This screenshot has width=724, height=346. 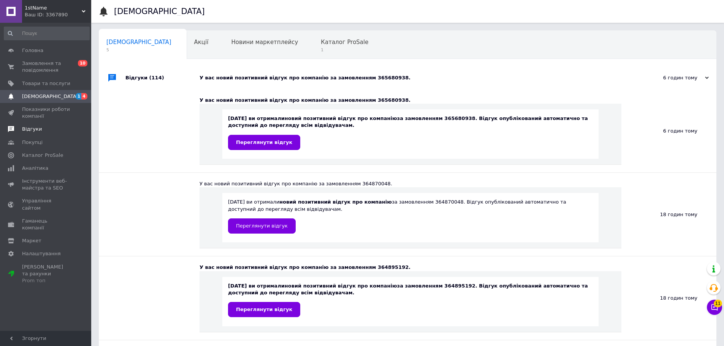 What do you see at coordinates (35, 168) in the screenshot?
I see `span: Аналітика` at bounding box center [35, 168].